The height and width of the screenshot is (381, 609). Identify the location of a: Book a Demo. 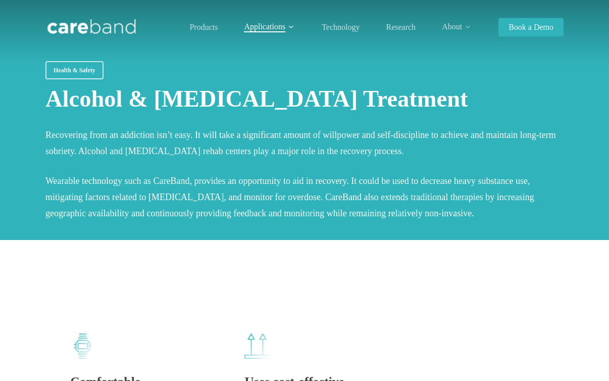
(531, 27).